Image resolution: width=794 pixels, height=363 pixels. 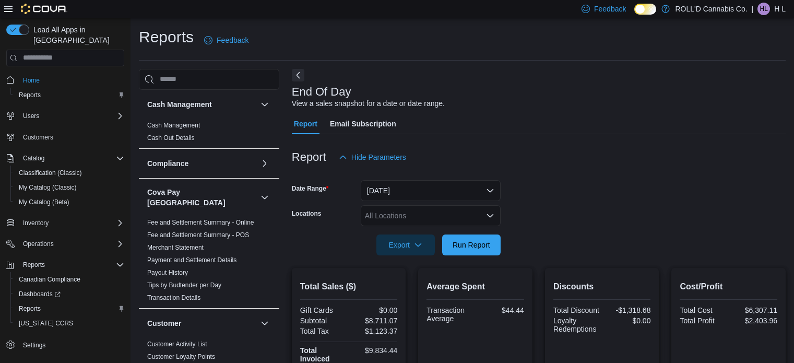 I want to click on a: My Catalog (Classic), so click(x=47, y=187).